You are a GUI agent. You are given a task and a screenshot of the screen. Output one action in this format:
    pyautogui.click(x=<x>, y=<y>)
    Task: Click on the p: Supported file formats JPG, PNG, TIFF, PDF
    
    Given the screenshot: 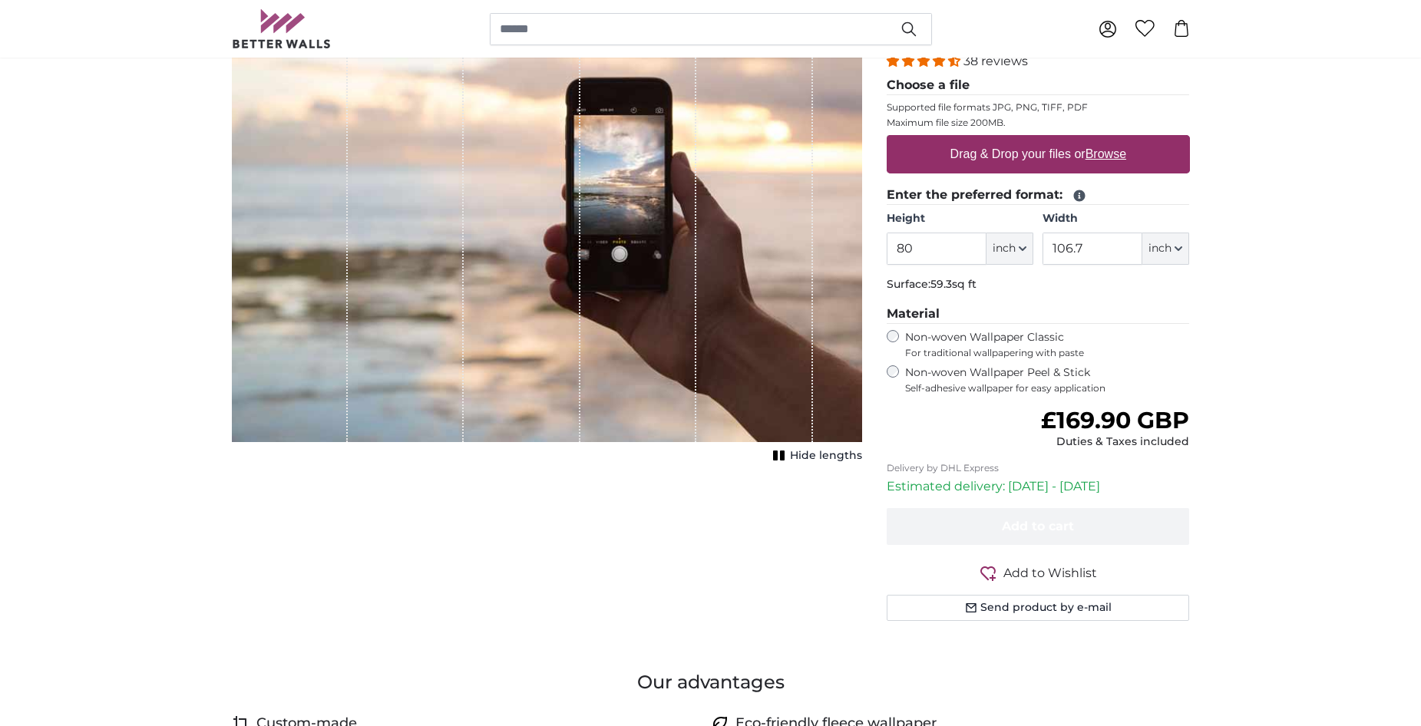 What is the action you would take?
    pyautogui.click(x=1038, y=107)
    